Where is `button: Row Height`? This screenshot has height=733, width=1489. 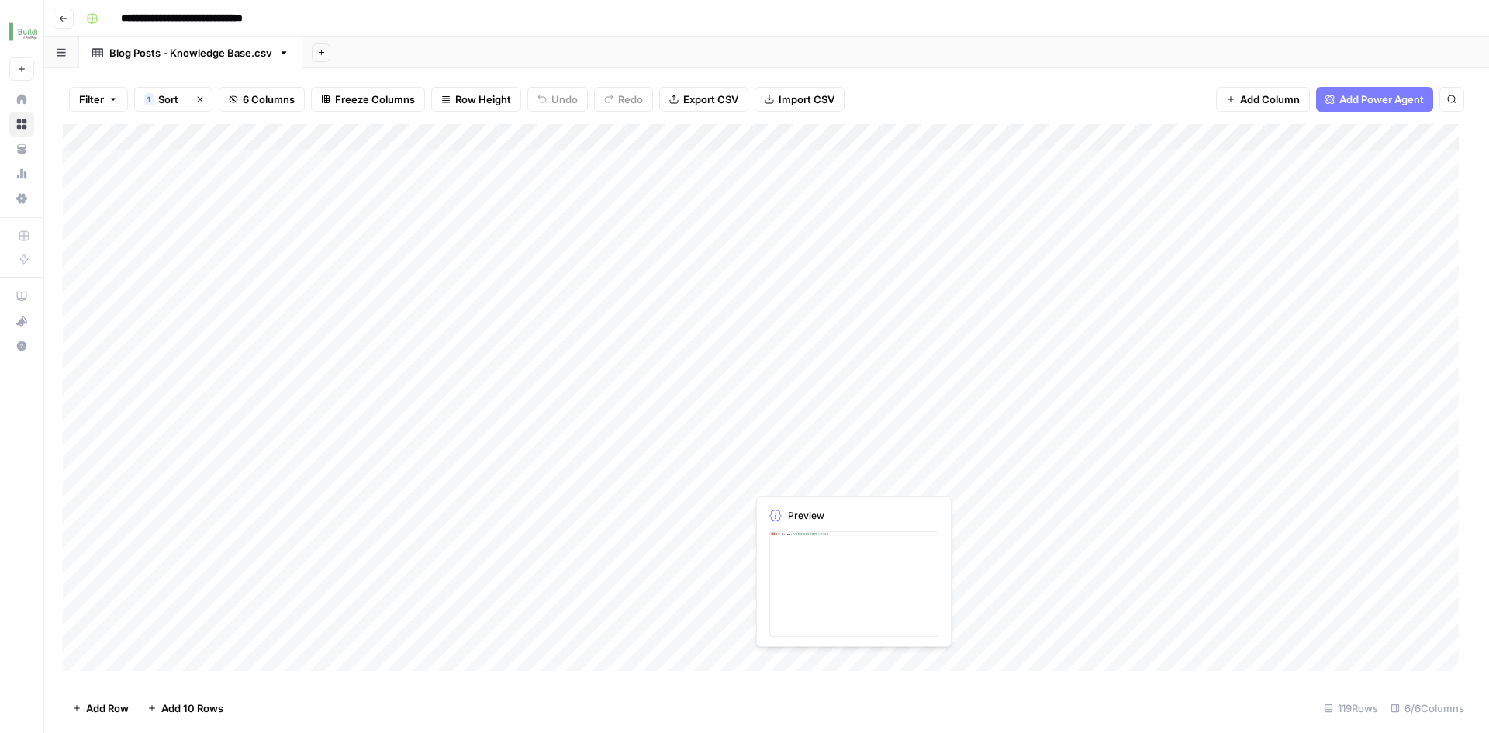
button: Row Height is located at coordinates (476, 99).